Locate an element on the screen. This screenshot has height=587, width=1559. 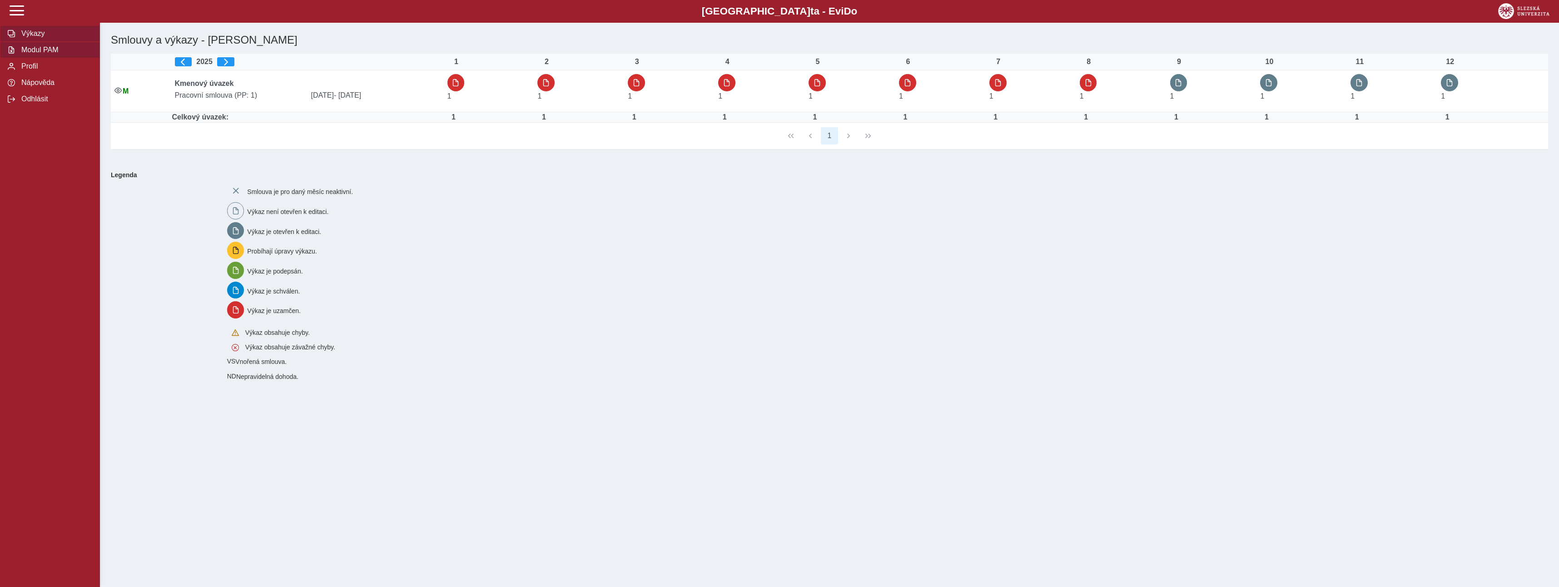
div: 6 is located at coordinates (908, 62).